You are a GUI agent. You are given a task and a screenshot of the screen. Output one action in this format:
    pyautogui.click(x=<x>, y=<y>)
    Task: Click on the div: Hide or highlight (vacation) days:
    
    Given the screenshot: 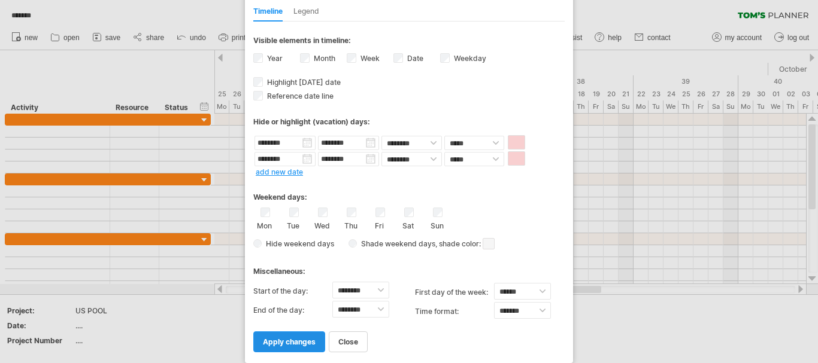 What is the action you would take?
    pyautogui.click(x=409, y=122)
    